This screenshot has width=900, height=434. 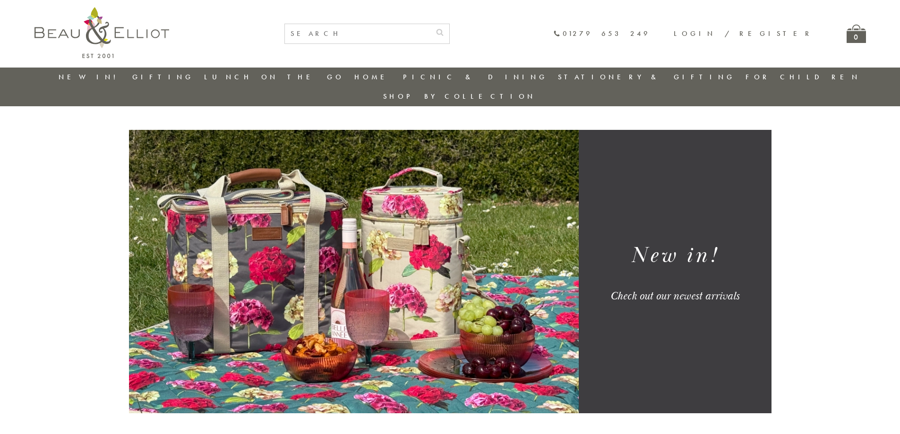 I want to click on div: 0, so click(x=856, y=34).